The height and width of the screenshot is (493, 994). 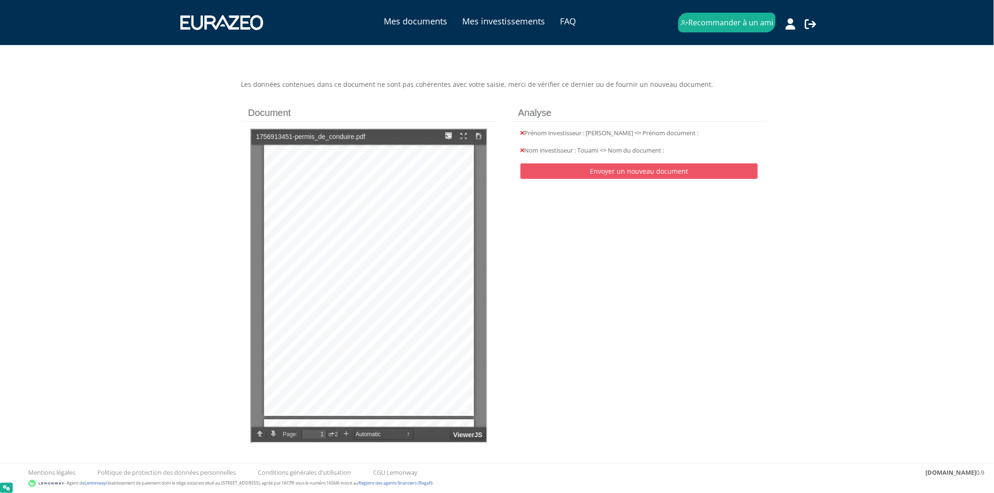 What do you see at coordinates (304, 472) in the screenshot?
I see `a: Conditions générales d'utilisation` at bounding box center [304, 472].